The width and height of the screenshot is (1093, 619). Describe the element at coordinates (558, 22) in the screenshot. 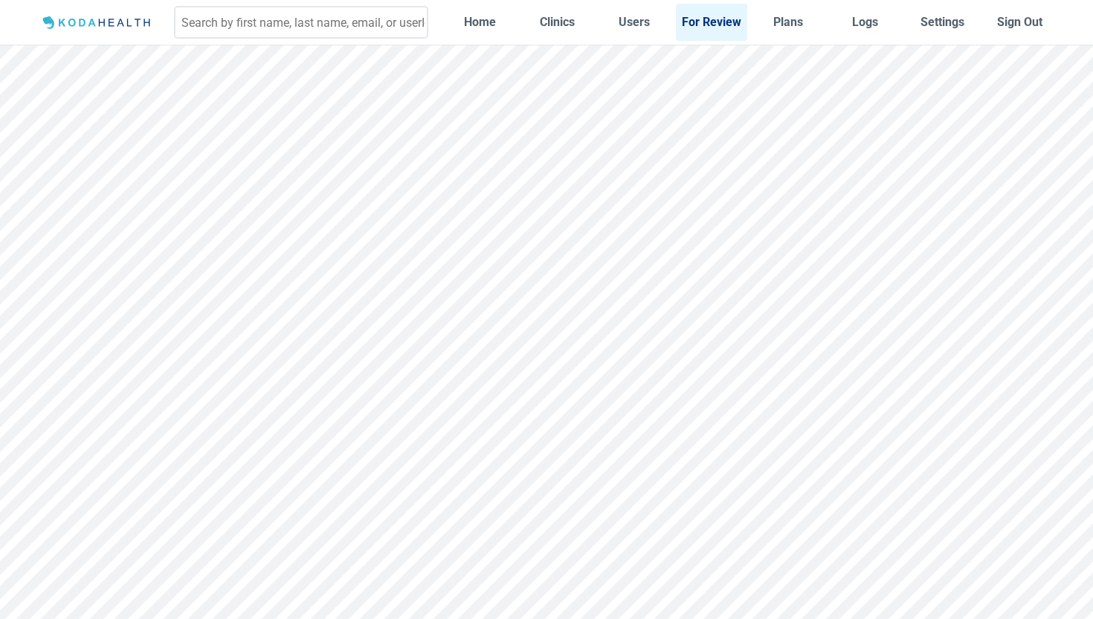

I see `a: Clinics` at that location.